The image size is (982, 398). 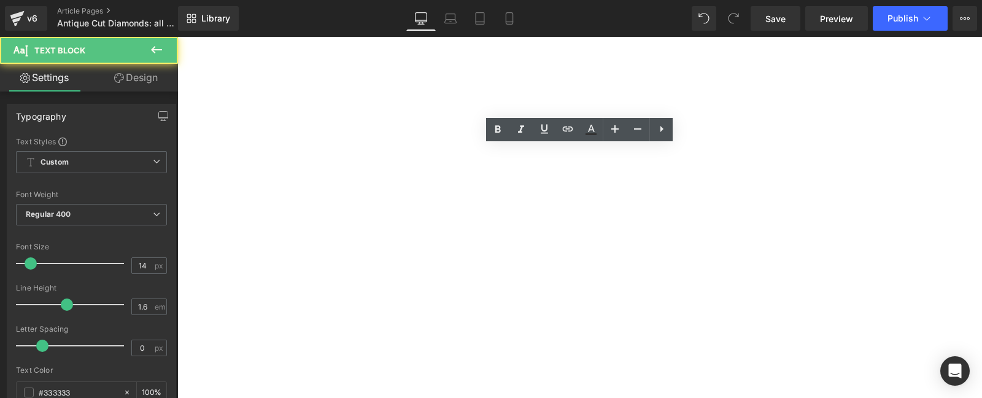 I want to click on button: Publish, so click(x=910, y=18).